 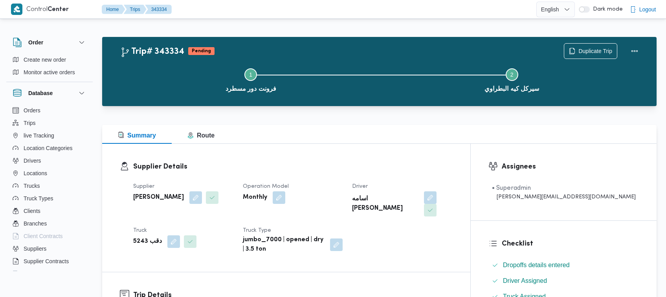 What do you see at coordinates (251, 75) in the screenshot?
I see `span: 1` at bounding box center [251, 75].